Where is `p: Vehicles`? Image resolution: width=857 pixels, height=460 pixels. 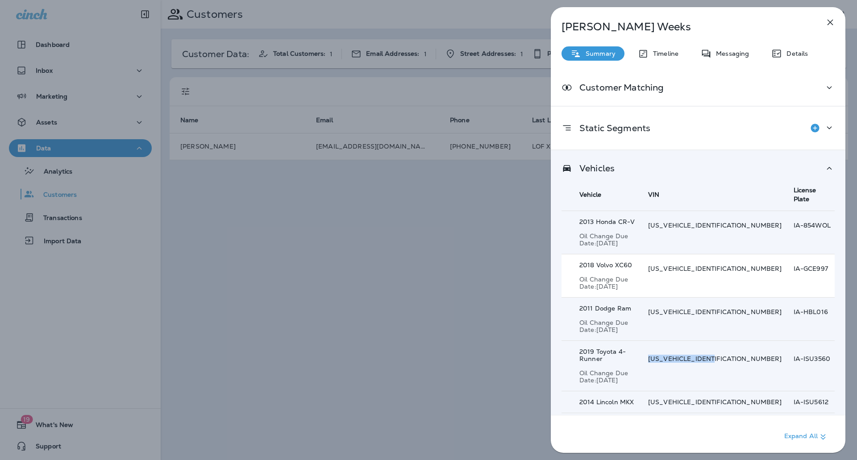
p: Vehicles is located at coordinates (593, 168).